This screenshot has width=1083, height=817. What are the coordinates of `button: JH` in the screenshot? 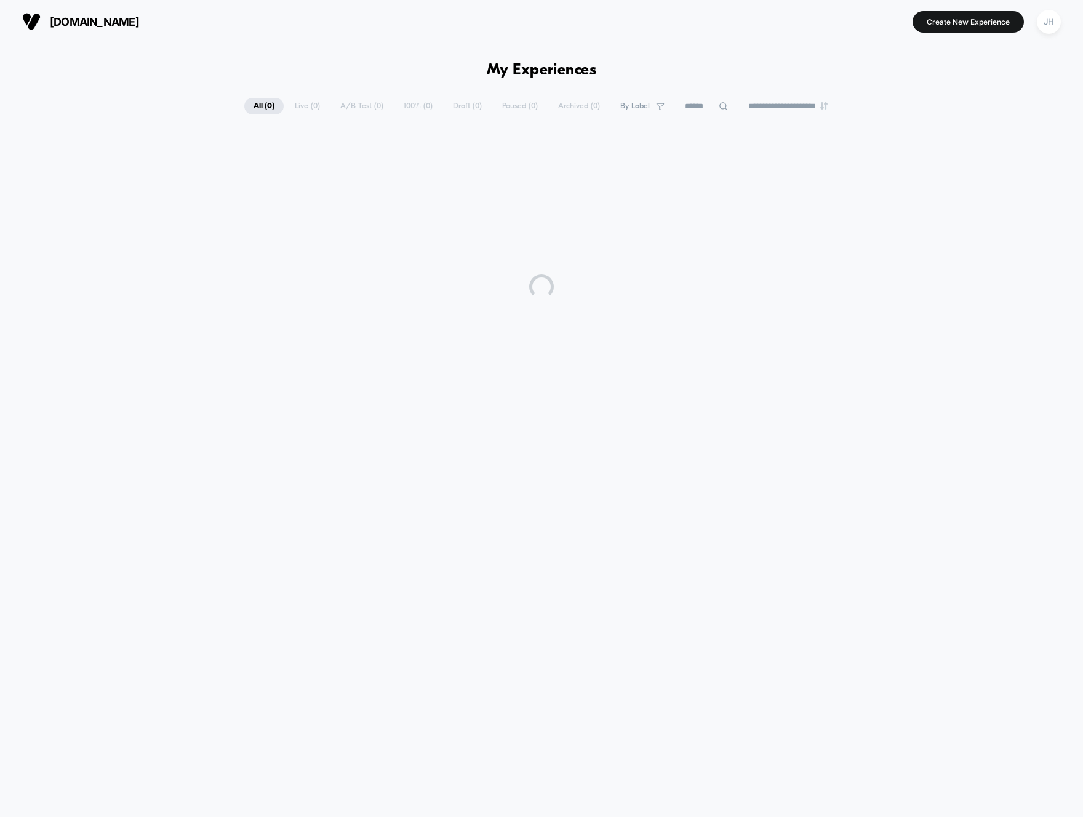 It's located at (1048, 22).